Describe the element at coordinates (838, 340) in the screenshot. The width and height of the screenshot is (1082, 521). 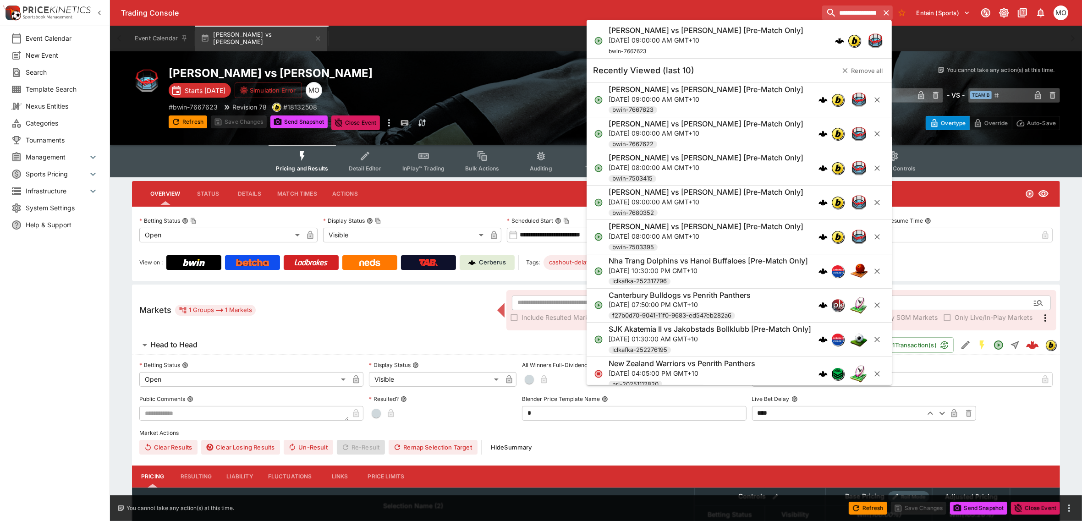
I see `div: lclkafka` at that location.